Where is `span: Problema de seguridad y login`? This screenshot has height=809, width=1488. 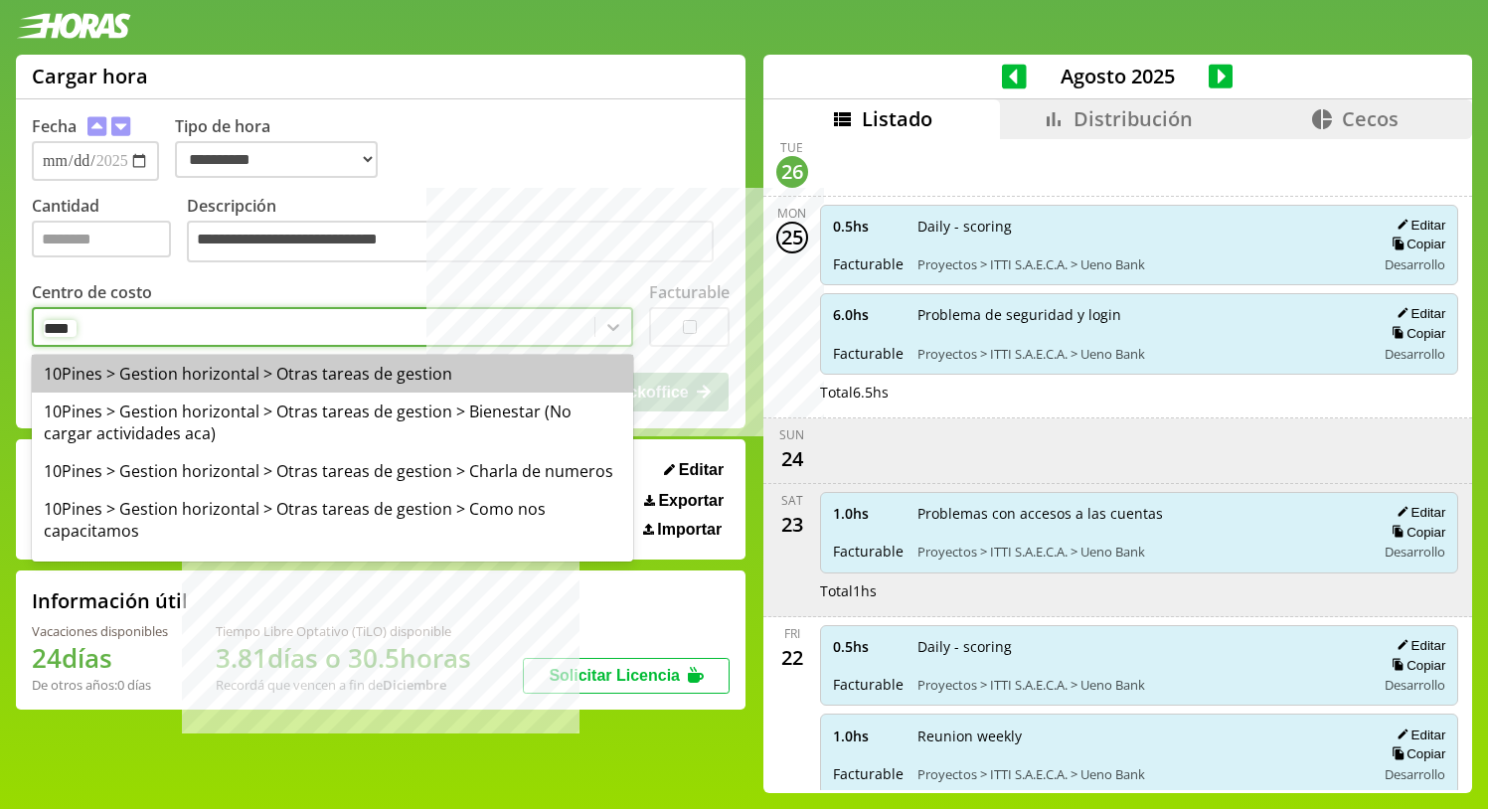 span: Problema de seguridad y login is located at coordinates (1140, 314).